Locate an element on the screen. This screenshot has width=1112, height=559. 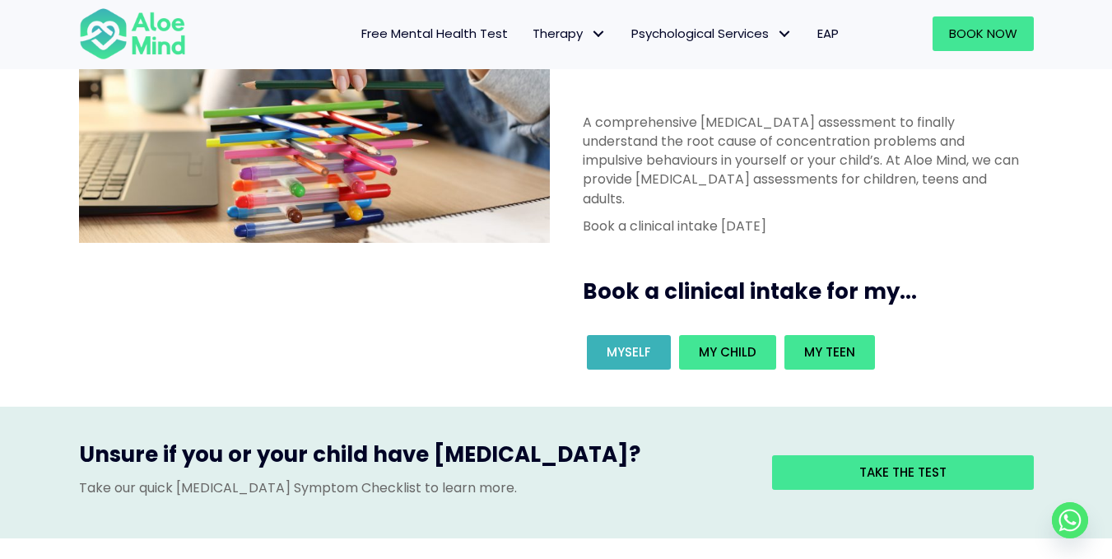
span: Psychological Services: submenu is located at coordinates (785, 34).